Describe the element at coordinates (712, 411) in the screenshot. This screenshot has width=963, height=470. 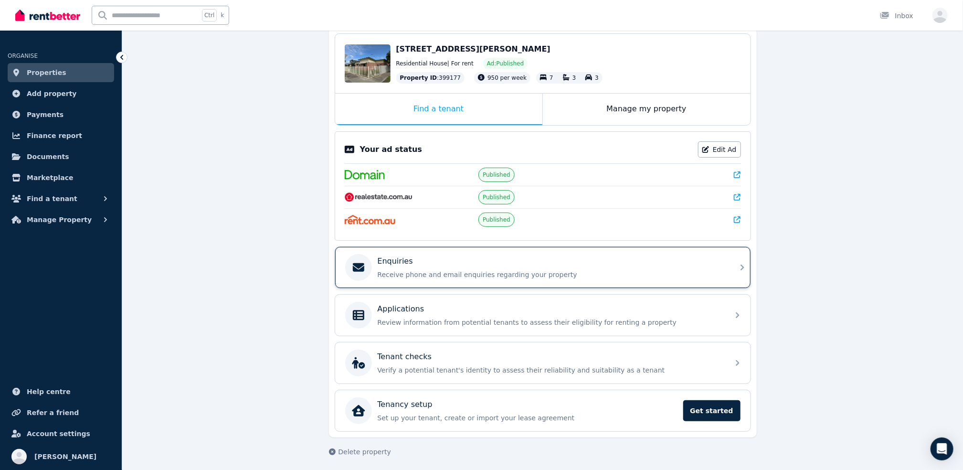
I see `span: Get started` at that location.